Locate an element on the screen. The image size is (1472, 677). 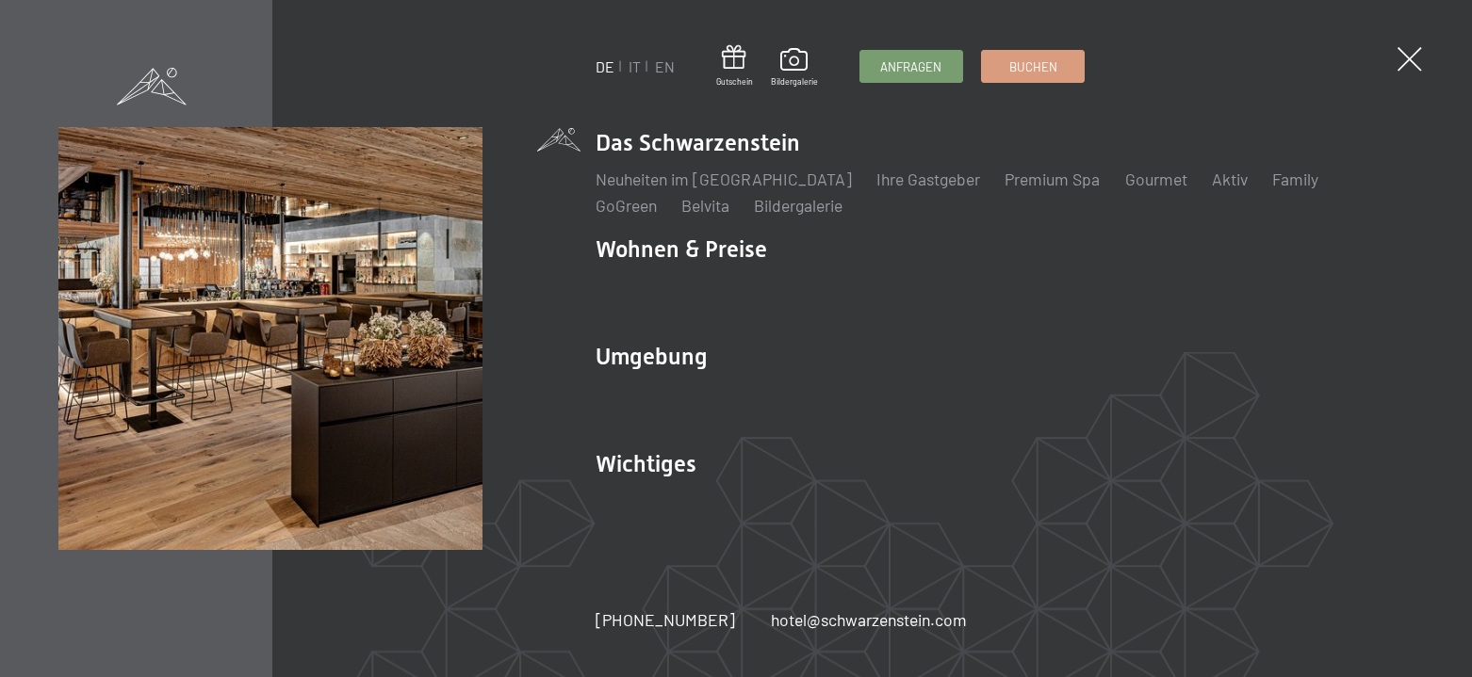
span: Gutschein is located at coordinates (734, 82).